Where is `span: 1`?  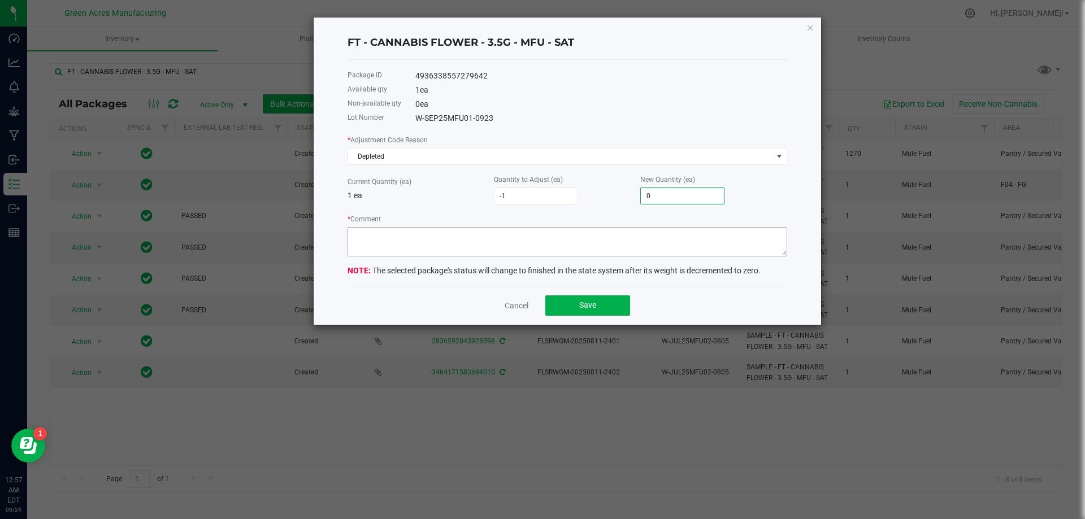 span: 1 is located at coordinates (7, 6).